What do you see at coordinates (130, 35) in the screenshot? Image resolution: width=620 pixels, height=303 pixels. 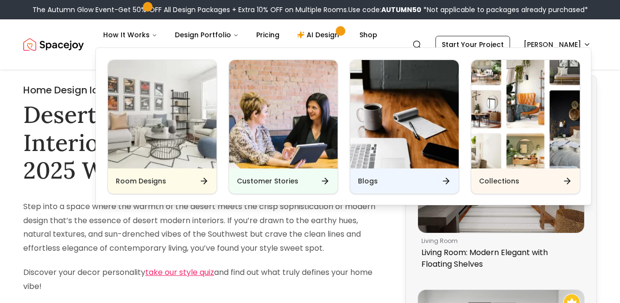 I see `button: How It Works` at bounding box center [130, 35].